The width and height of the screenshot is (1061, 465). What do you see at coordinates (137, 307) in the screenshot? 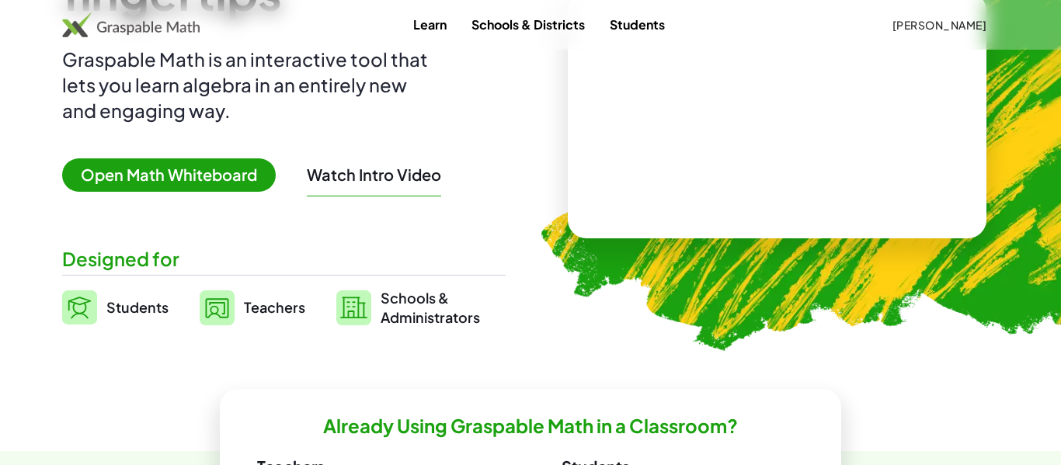
I see `span: Students` at bounding box center [137, 307].